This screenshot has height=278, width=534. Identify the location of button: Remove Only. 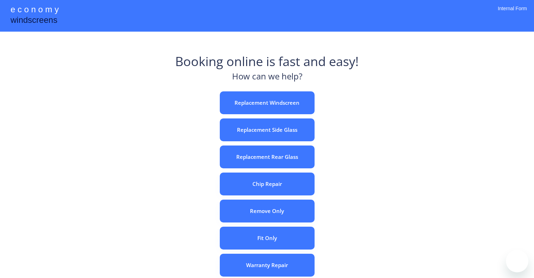
(267, 211).